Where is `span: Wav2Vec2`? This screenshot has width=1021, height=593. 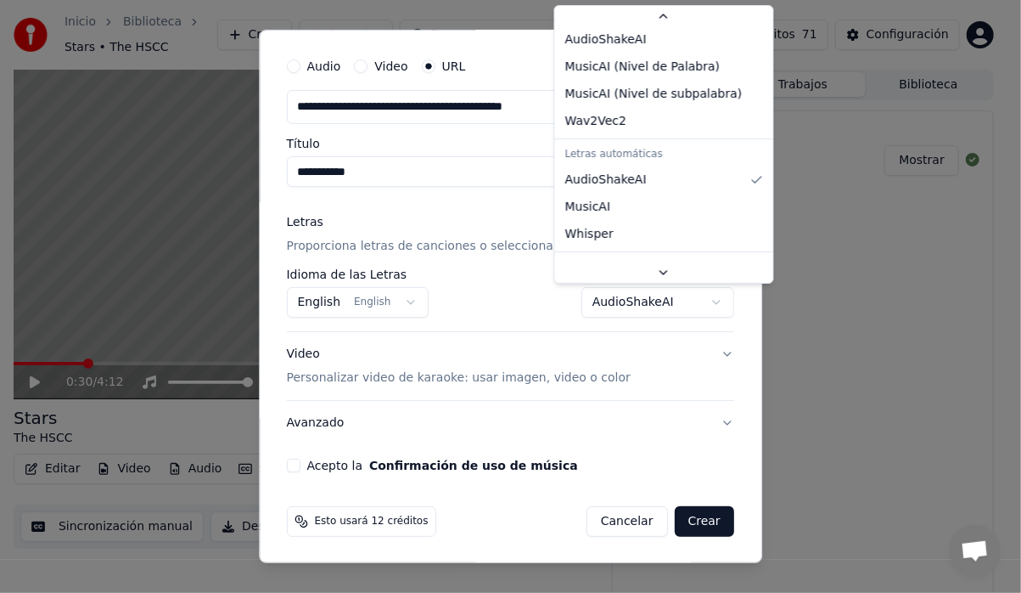 span: Wav2Vec2 is located at coordinates (596, 121).